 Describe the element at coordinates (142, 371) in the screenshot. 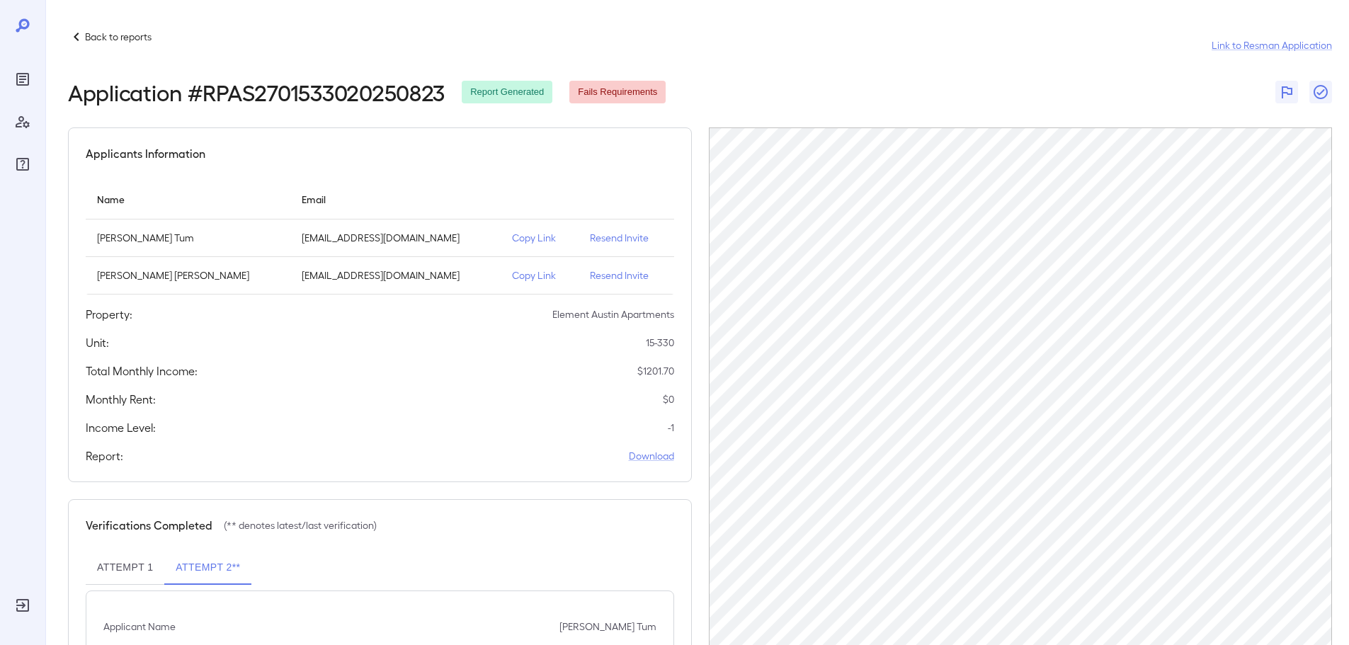

I see `h5: Total Monthly Income:` at that location.